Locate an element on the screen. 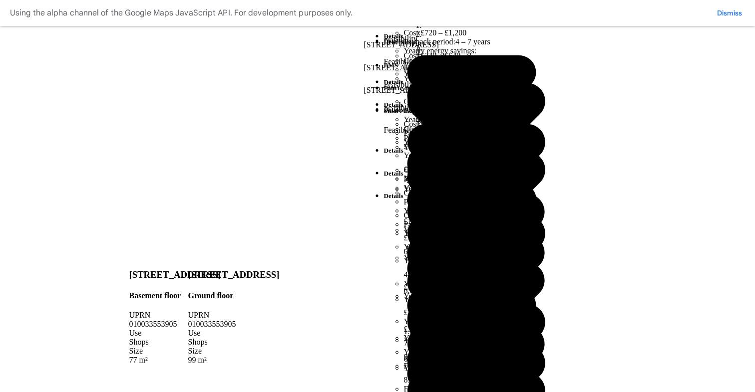 This screenshot has width=755, height=392. h5: Heat pump is located at coordinates (466, 42).